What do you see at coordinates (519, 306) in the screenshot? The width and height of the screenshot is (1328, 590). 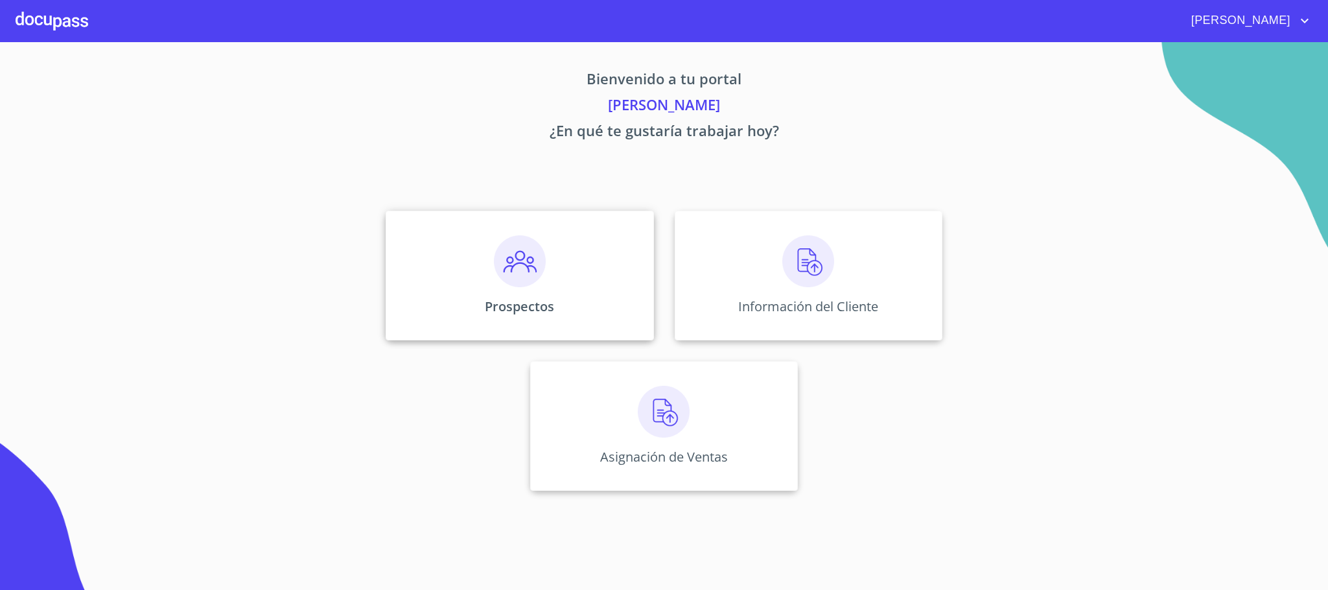 I see `p: Prospectos` at bounding box center [519, 306].